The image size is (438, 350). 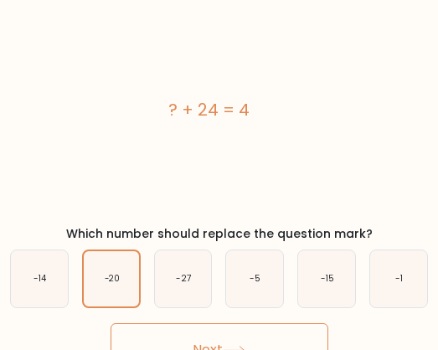 What do you see at coordinates (183, 279) in the screenshot?
I see `text: -27` at bounding box center [183, 279].